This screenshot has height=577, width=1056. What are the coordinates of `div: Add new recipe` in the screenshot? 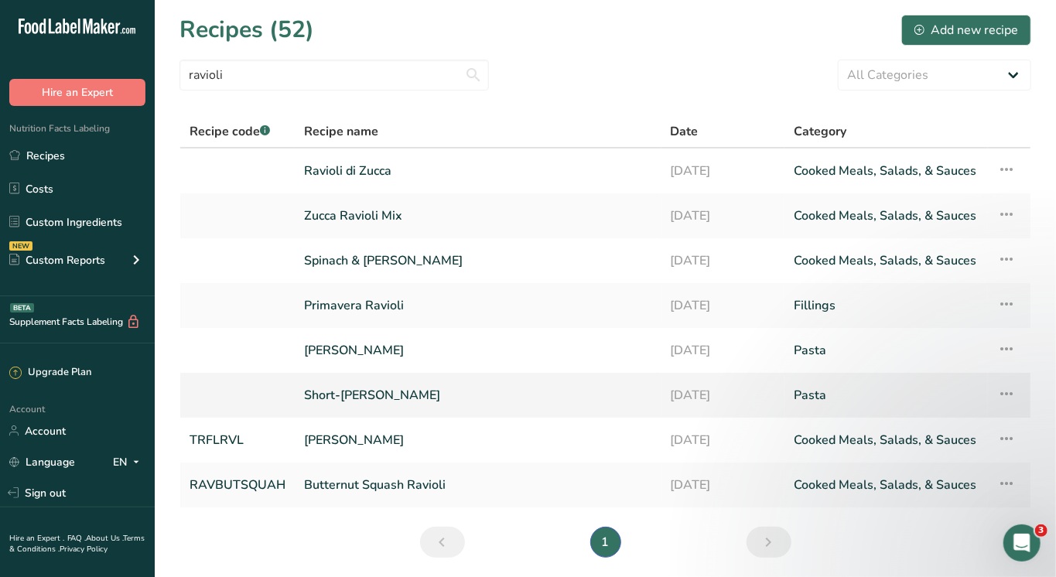 It's located at (966, 30).